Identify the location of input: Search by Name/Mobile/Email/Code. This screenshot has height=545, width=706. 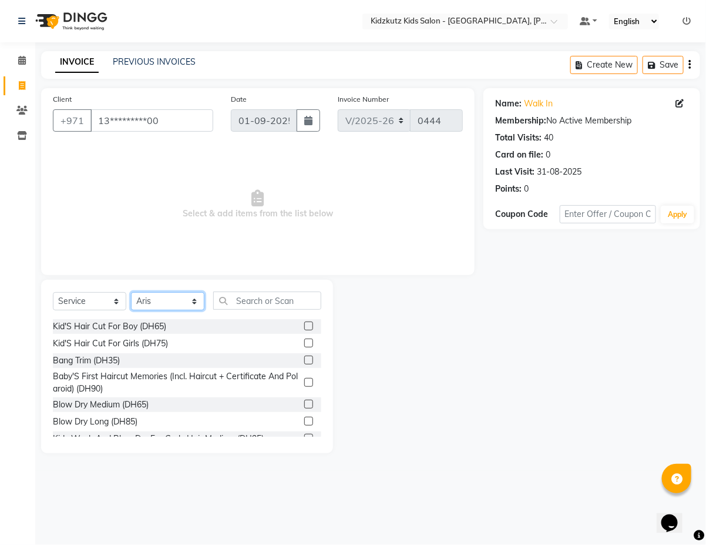
(152, 120).